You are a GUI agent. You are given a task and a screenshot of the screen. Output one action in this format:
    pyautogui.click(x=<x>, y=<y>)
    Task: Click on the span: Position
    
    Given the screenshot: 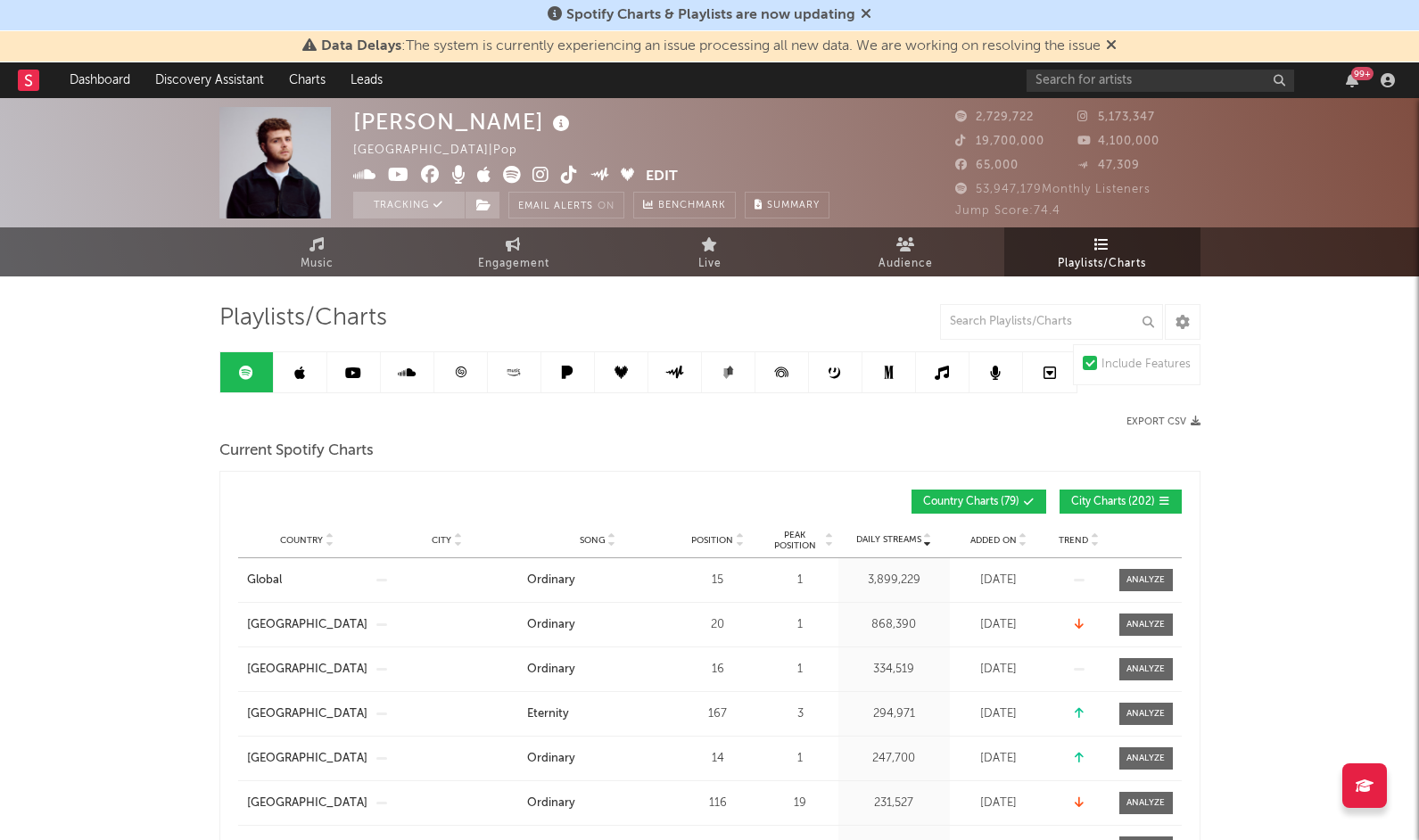 What is the action you would take?
    pyautogui.click(x=711, y=541)
    